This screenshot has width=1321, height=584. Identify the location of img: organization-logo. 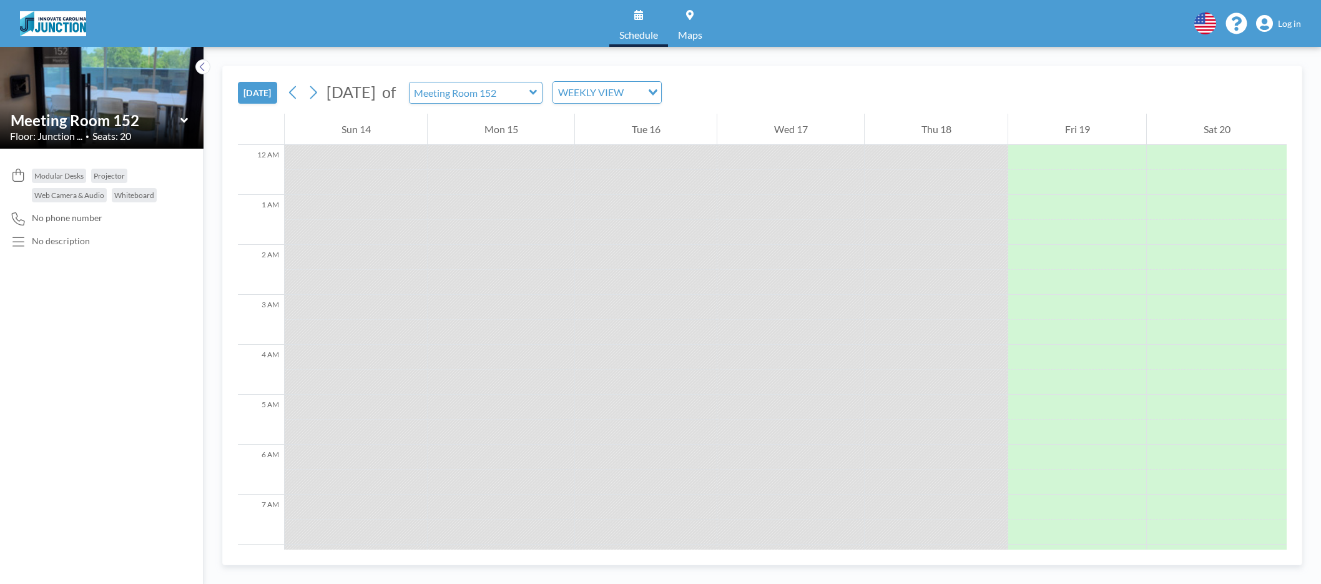
(53, 24).